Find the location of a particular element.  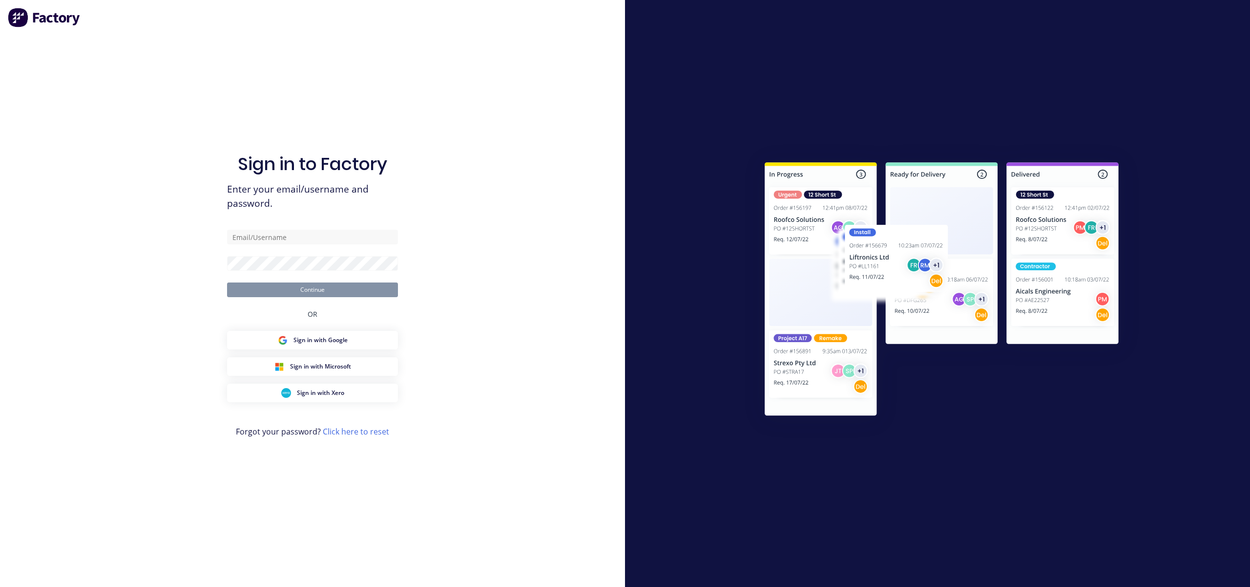

img: Sign in is located at coordinates (942, 291).